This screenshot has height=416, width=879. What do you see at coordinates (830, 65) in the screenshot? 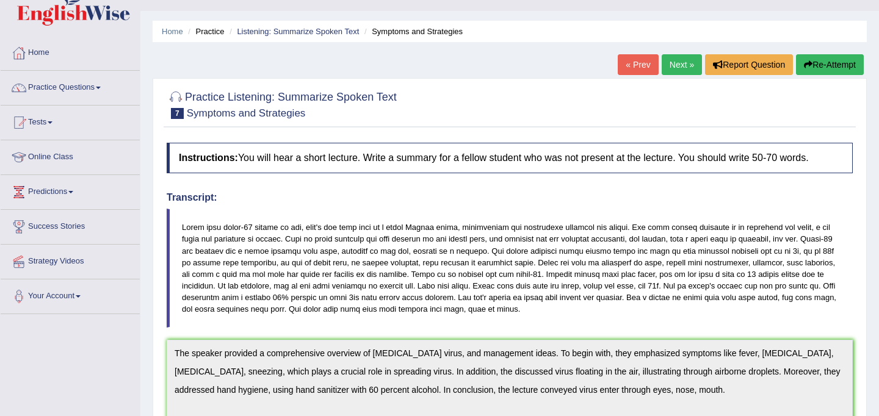
I see `button: Re-Attempt` at bounding box center [830, 65].